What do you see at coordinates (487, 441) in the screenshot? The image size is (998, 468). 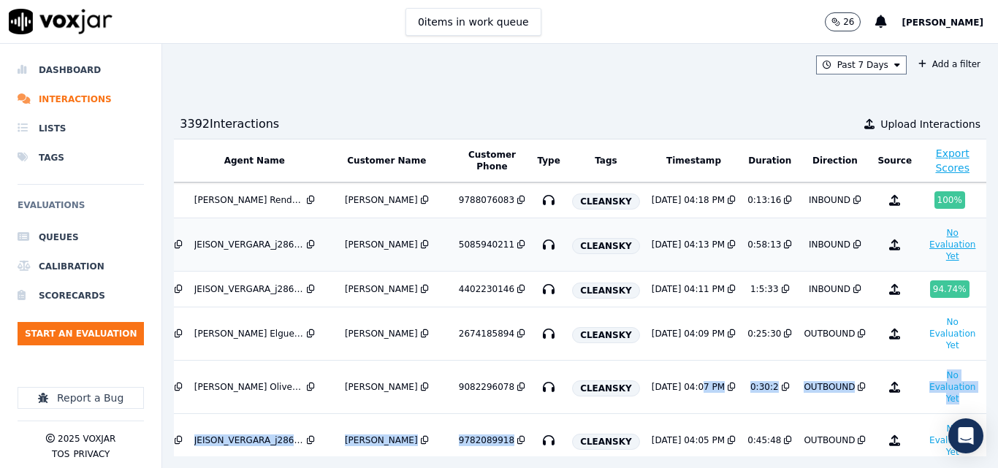 I see `div: 9782089918` at bounding box center [487, 441].